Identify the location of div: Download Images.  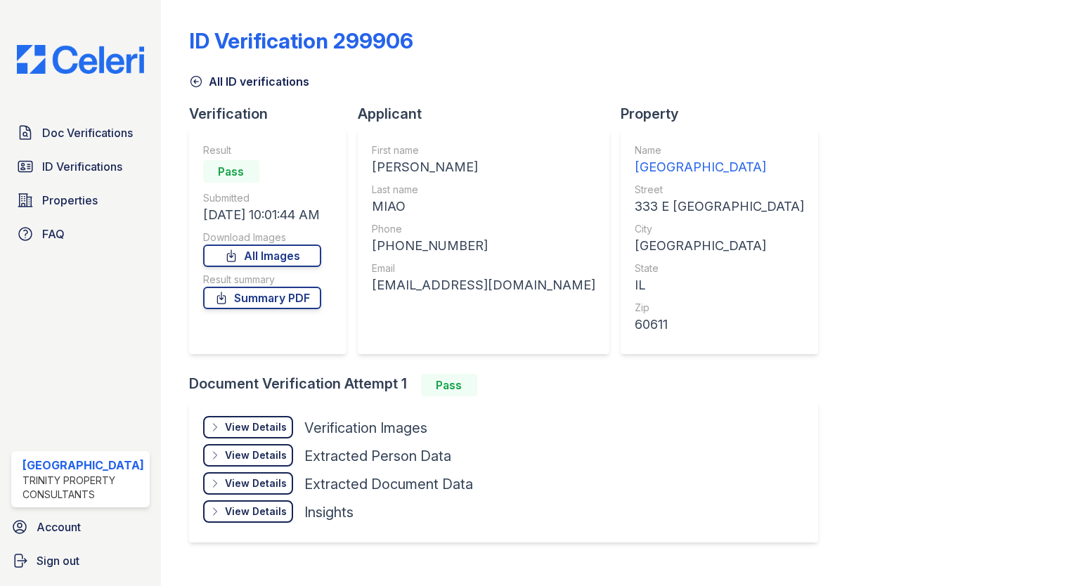
(262, 238).